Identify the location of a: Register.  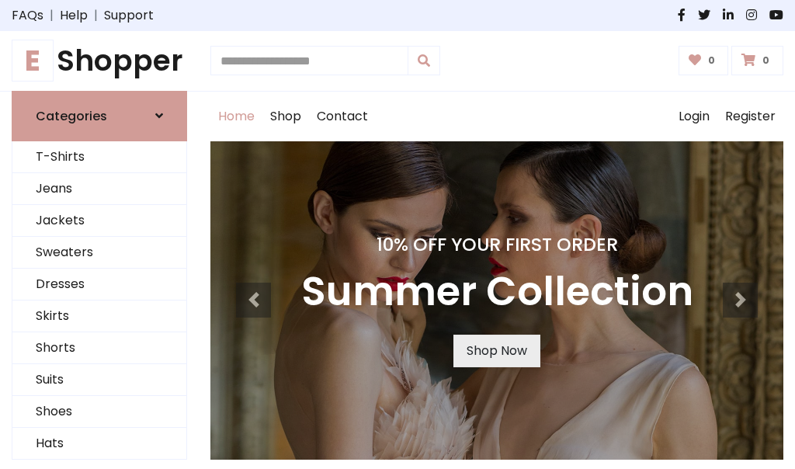
(750, 117).